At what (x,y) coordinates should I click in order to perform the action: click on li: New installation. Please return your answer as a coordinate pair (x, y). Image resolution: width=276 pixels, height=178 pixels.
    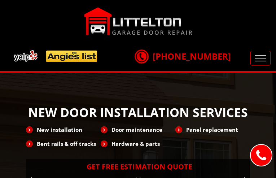
    Looking at the image, I should click on (63, 130).